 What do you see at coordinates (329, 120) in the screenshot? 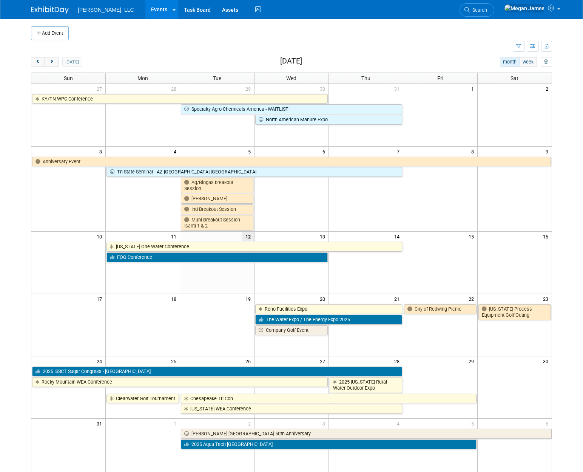
I see `a: North American Manure Expo` at bounding box center [329, 120].